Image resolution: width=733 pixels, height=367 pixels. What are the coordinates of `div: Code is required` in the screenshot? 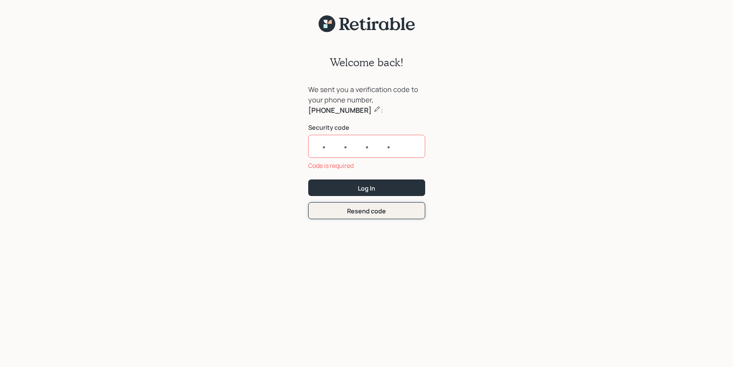 It's located at (367, 165).